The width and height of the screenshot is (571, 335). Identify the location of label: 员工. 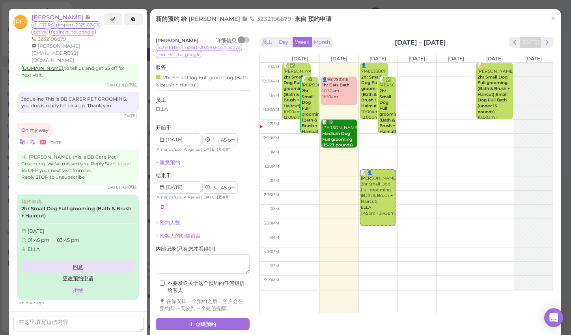
(161, 100).